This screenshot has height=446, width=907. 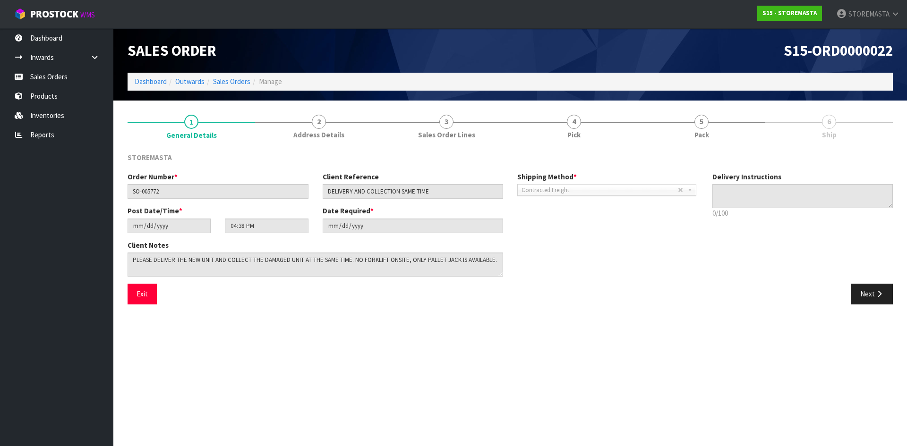 I want to click on a: Outwards, so click(x=190, y=81).